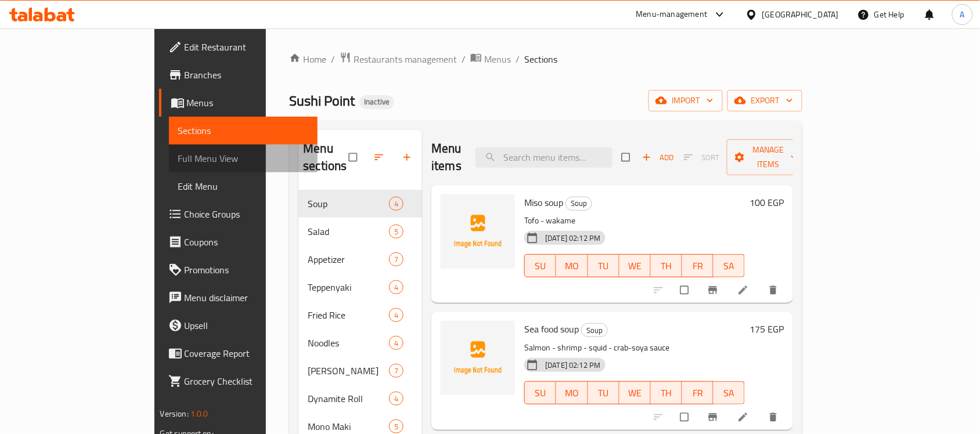 This screenshot has height=434, width=980. What do you see at coordinates (671, 15) in the screenshot?
I see `div: Menu-management` at bounding box center [671, 15].